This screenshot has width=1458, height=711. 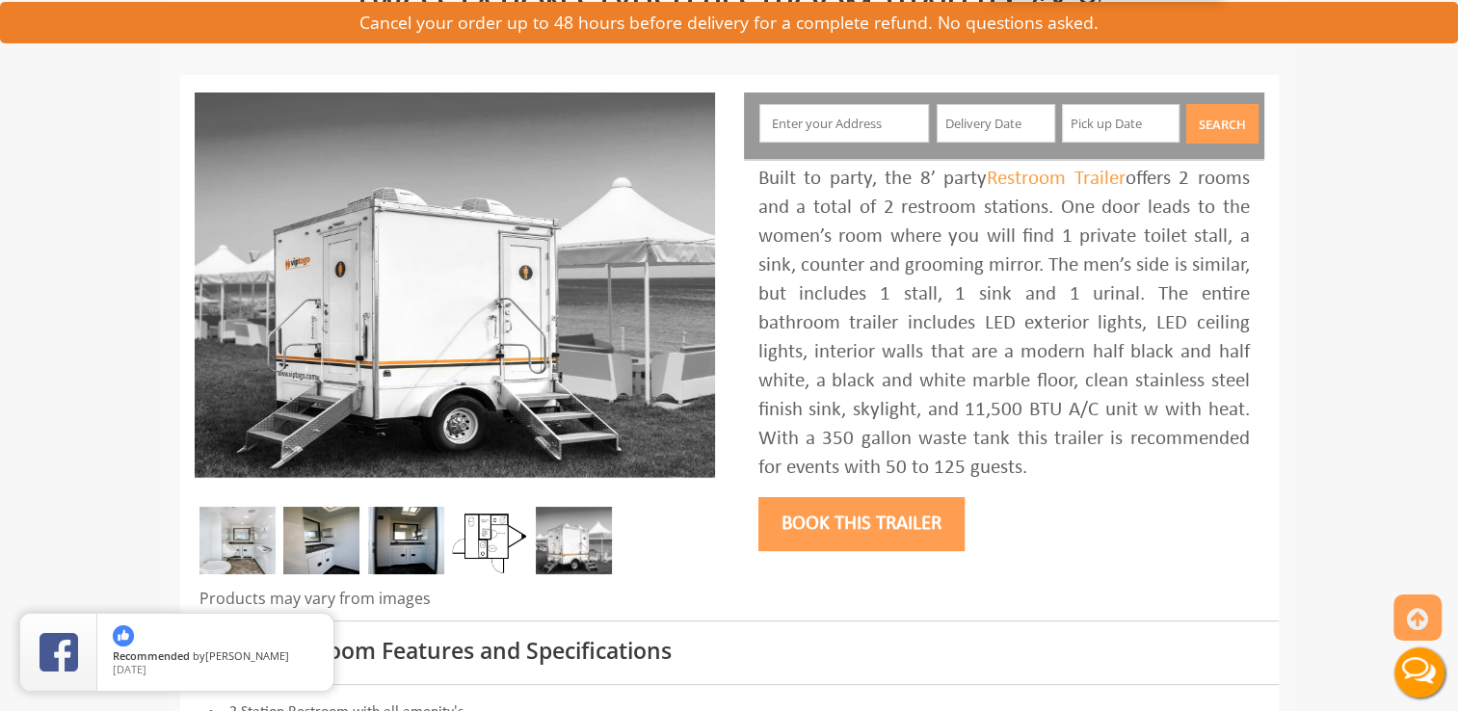 What do you see at coordinates (406, 541) in the screenshot?
I see `img: DSC_0004_email` at bounding box center [406, 541].